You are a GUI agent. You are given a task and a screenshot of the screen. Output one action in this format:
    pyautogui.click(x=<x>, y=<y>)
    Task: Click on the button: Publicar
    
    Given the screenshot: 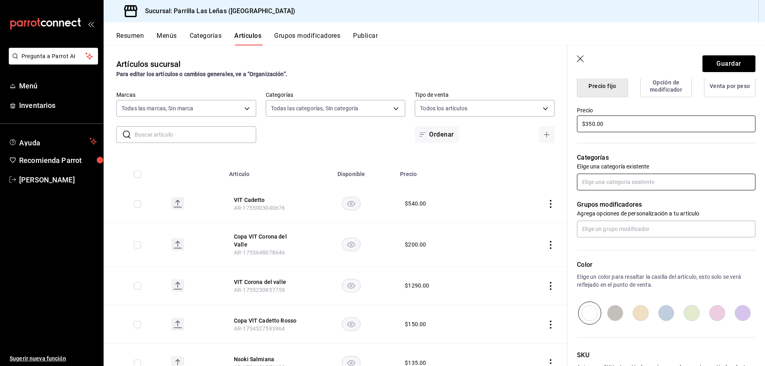 What is the action you would take?
    pyautogui.click(x=365, y=39)
    